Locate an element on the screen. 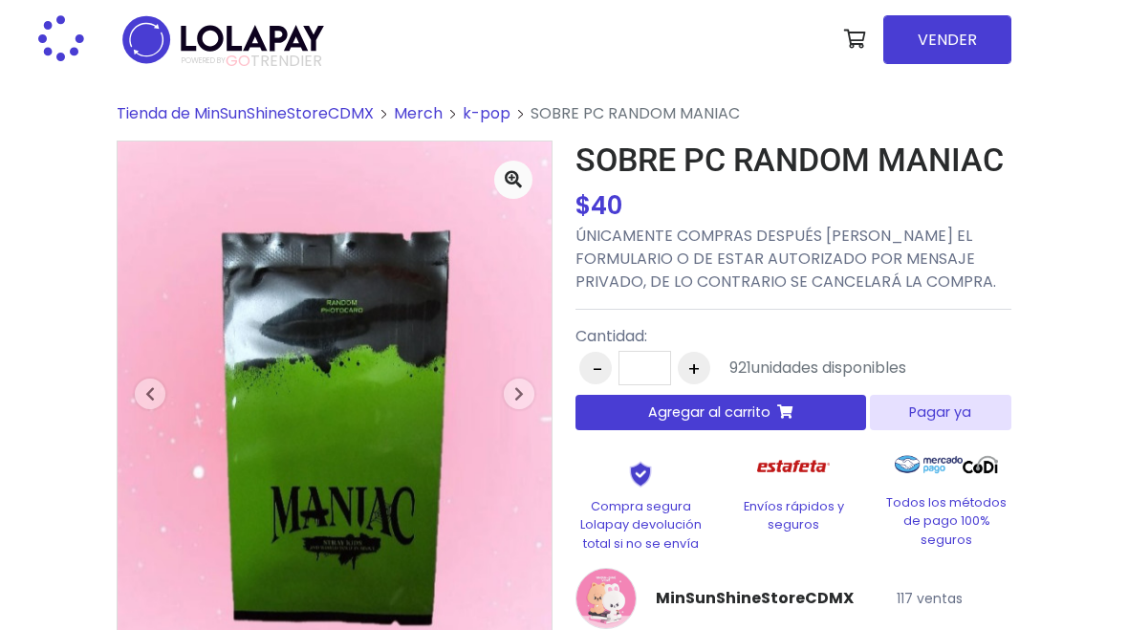 The height and width of the screenshot is (630, 1128). nav: breadcrumb is located at coordinates (564, 121).